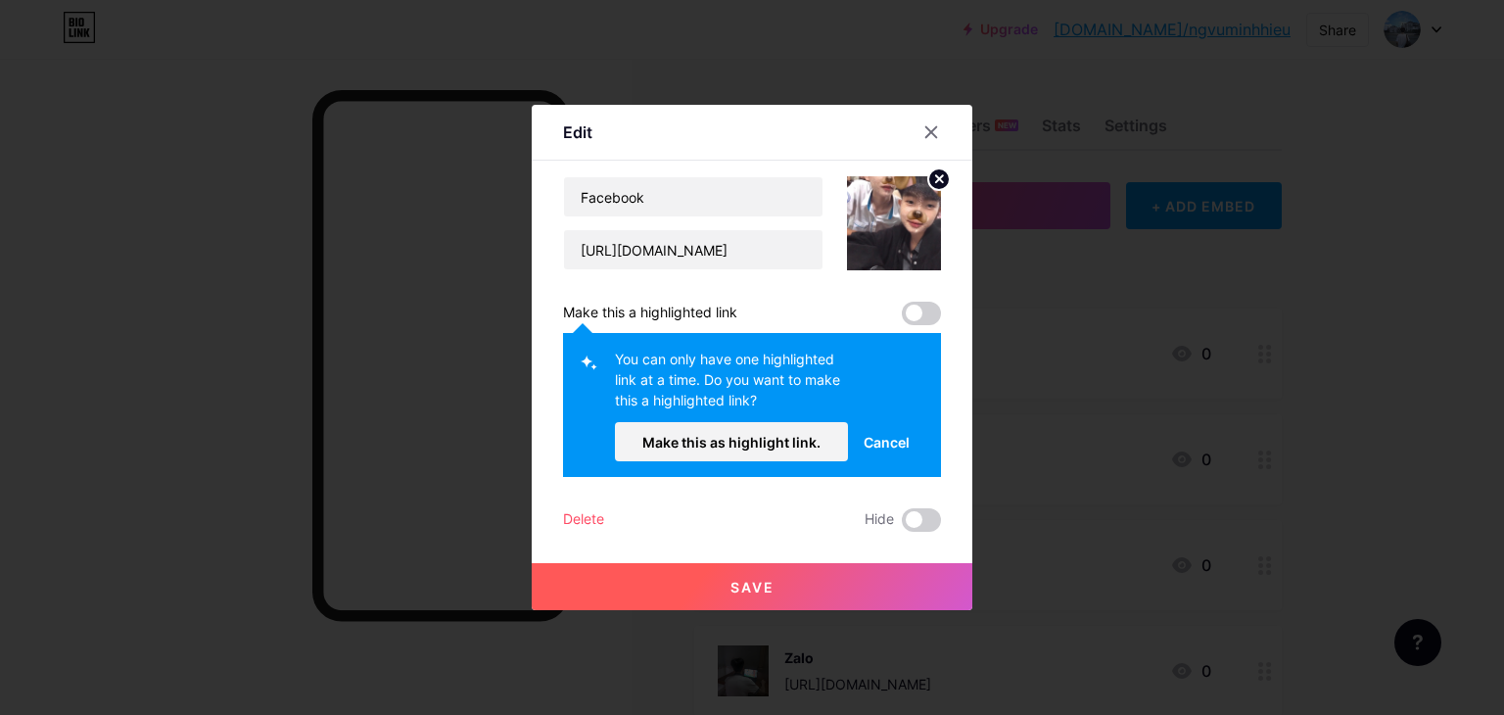 This screenshot has height=715, width=1504. What do you see at coordinates (752, 587) in the screenshot?
I see `span: Save` at bounding box center [752, 587].